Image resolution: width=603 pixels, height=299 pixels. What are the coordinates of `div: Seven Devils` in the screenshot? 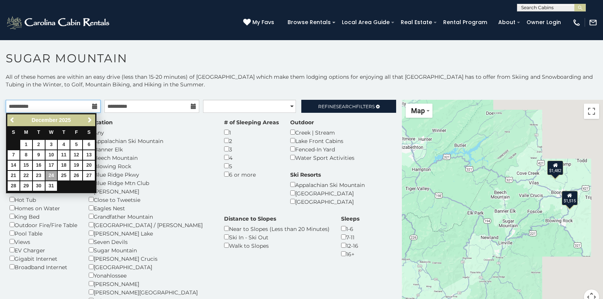 It's located at (151, 241).